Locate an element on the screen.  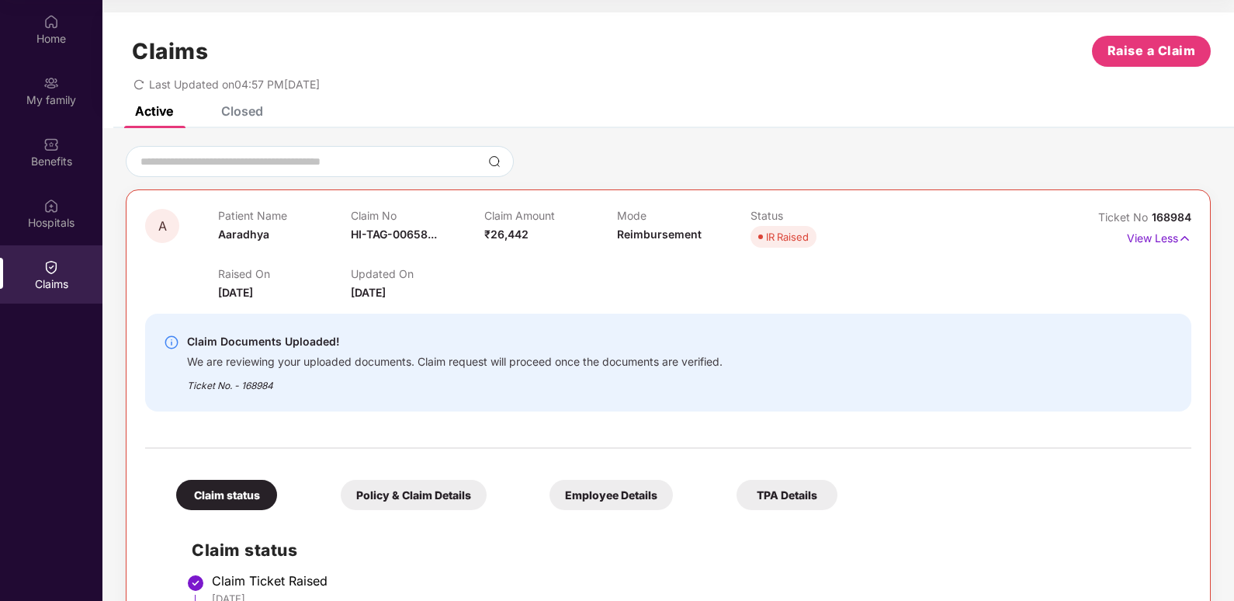
div: Employee Details is located at coordinates (611, 494).